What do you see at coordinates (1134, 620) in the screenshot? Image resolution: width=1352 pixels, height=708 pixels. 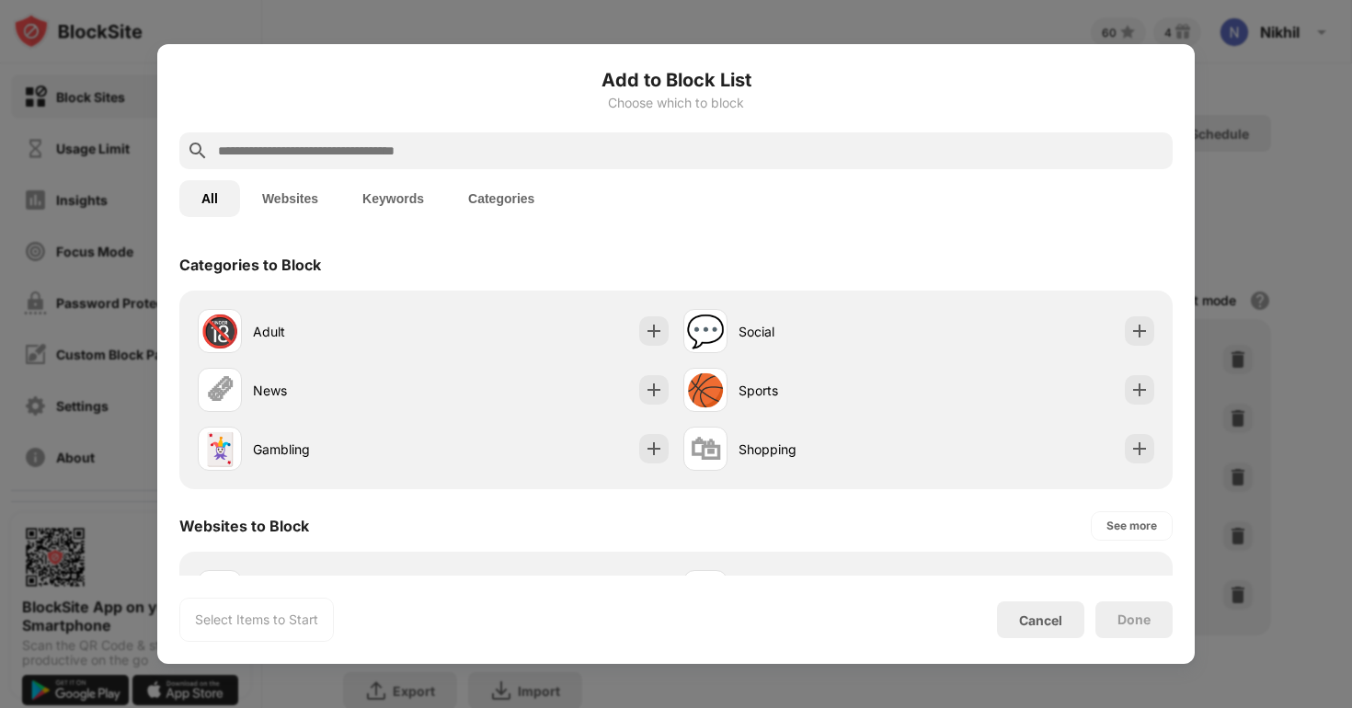 I see `div: Done` at bounding box center [1134, 620].